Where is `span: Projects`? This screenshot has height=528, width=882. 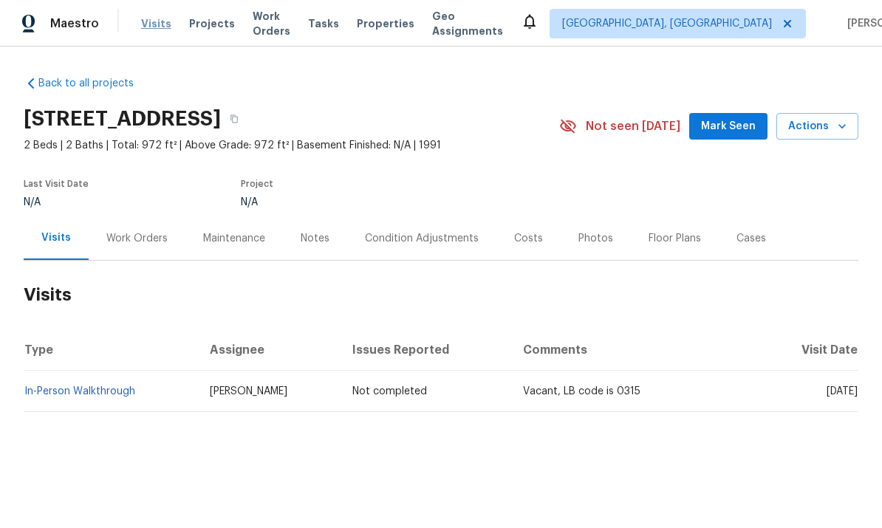 span: Projects is located at coordinates (212, 24).